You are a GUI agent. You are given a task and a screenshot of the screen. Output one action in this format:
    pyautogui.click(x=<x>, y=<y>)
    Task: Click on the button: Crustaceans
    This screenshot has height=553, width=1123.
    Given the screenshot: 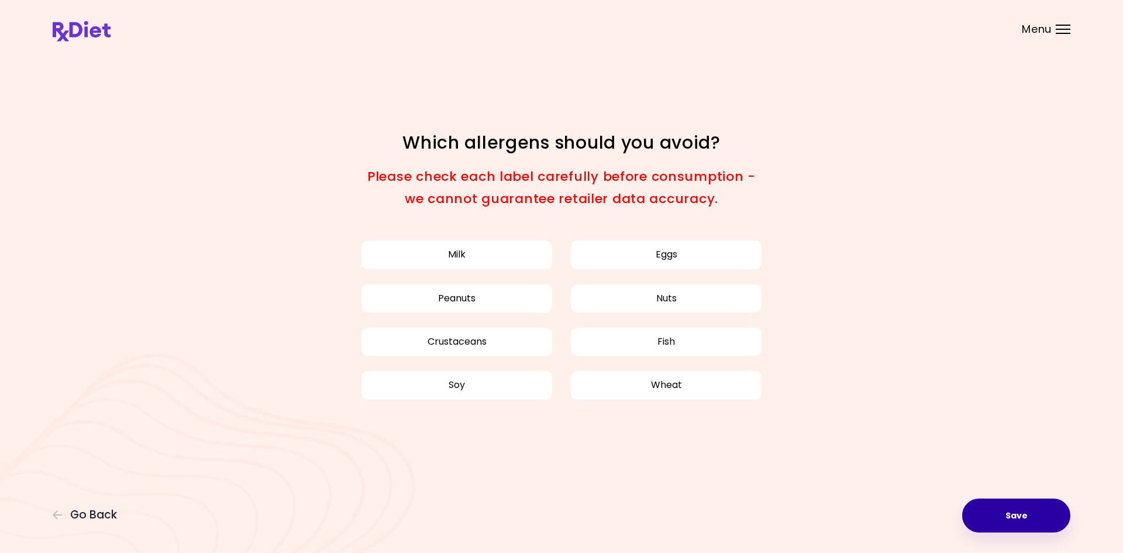 What is the action you would take?
    pyautogui.click(x=457, y=342)
    